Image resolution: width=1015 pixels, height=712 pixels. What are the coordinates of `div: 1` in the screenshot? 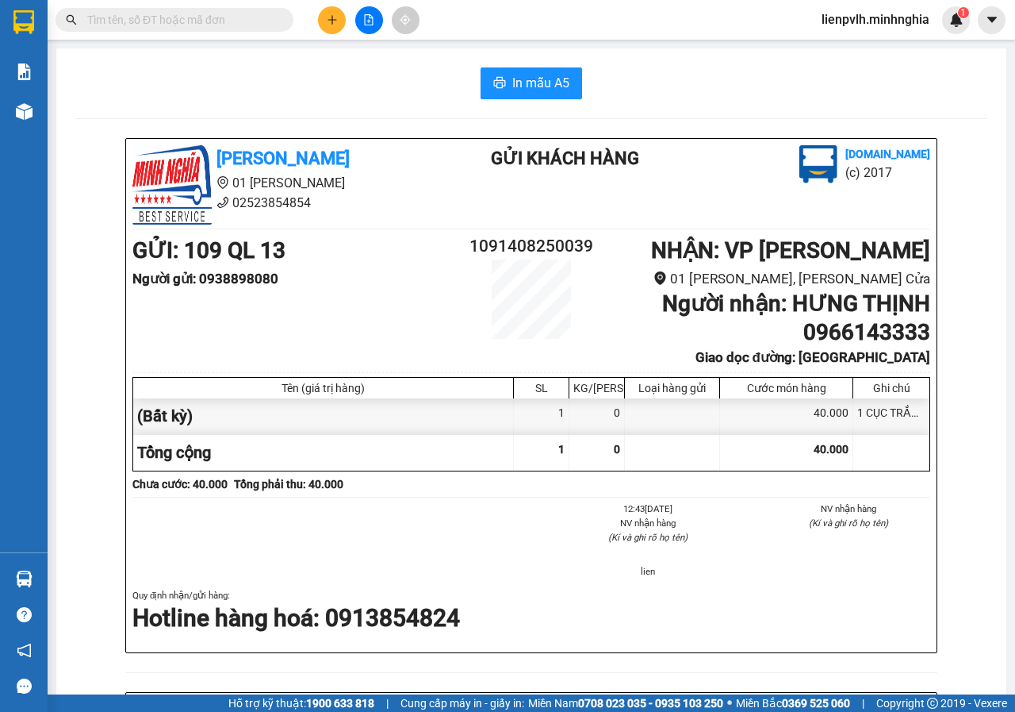 It's located at (542, 416).